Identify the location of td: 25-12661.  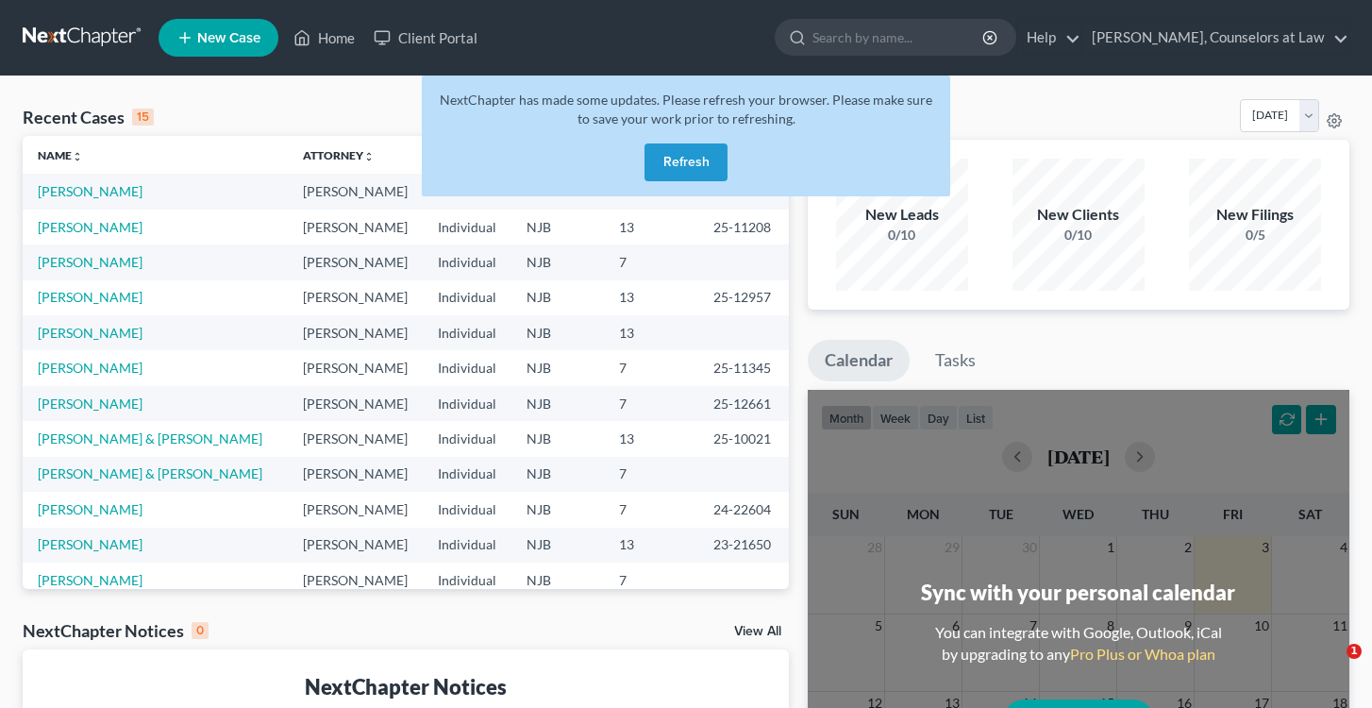
(743, 403).